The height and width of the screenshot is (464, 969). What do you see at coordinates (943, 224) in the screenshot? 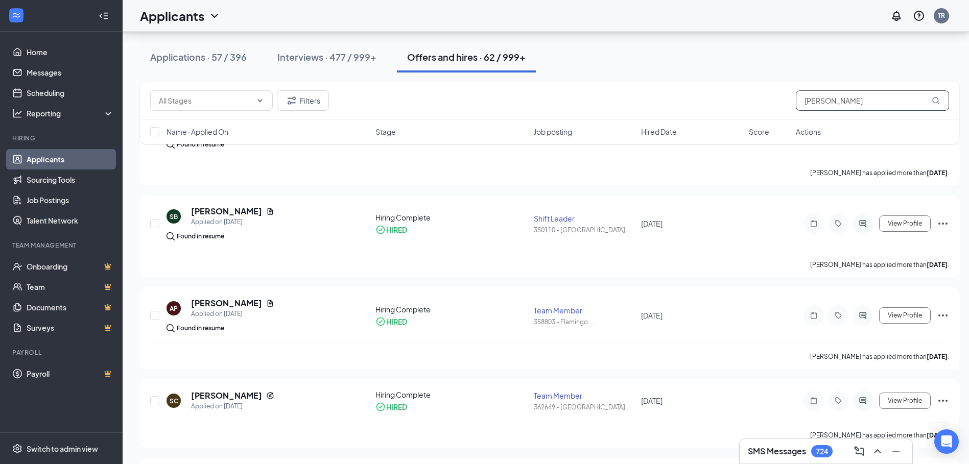
I see `svg: Ellipses` at bounding box center [943, 224].